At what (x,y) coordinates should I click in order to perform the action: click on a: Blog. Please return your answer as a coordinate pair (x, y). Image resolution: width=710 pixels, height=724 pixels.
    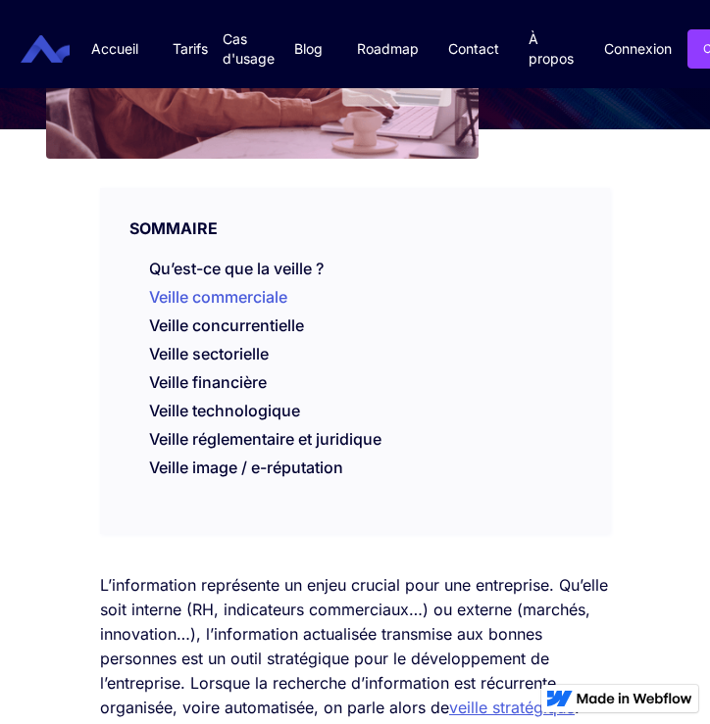
    Looking at the image, I should click on (308, 49).